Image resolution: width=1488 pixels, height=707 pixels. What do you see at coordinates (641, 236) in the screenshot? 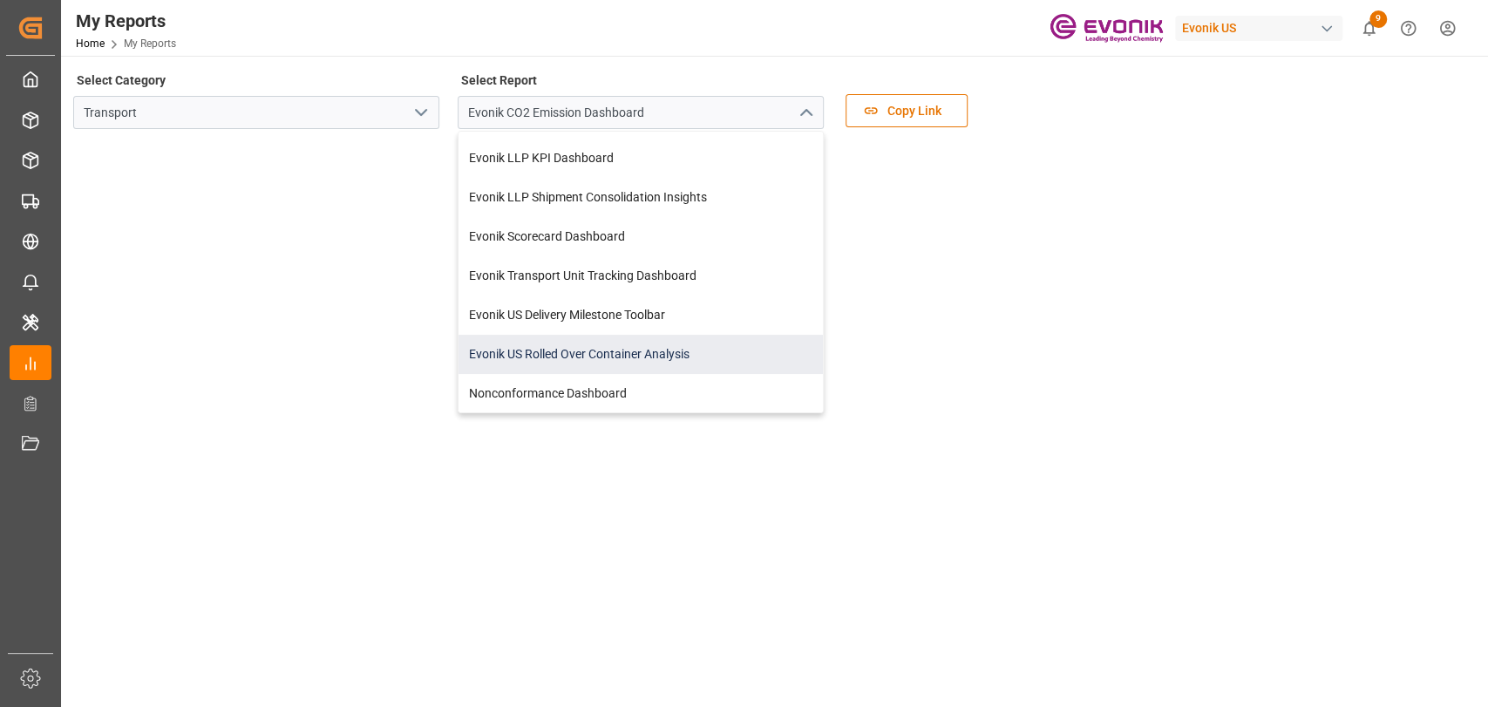
I see `div: Evonik Scorecard Dashboard` at bounding box center [641, 236].